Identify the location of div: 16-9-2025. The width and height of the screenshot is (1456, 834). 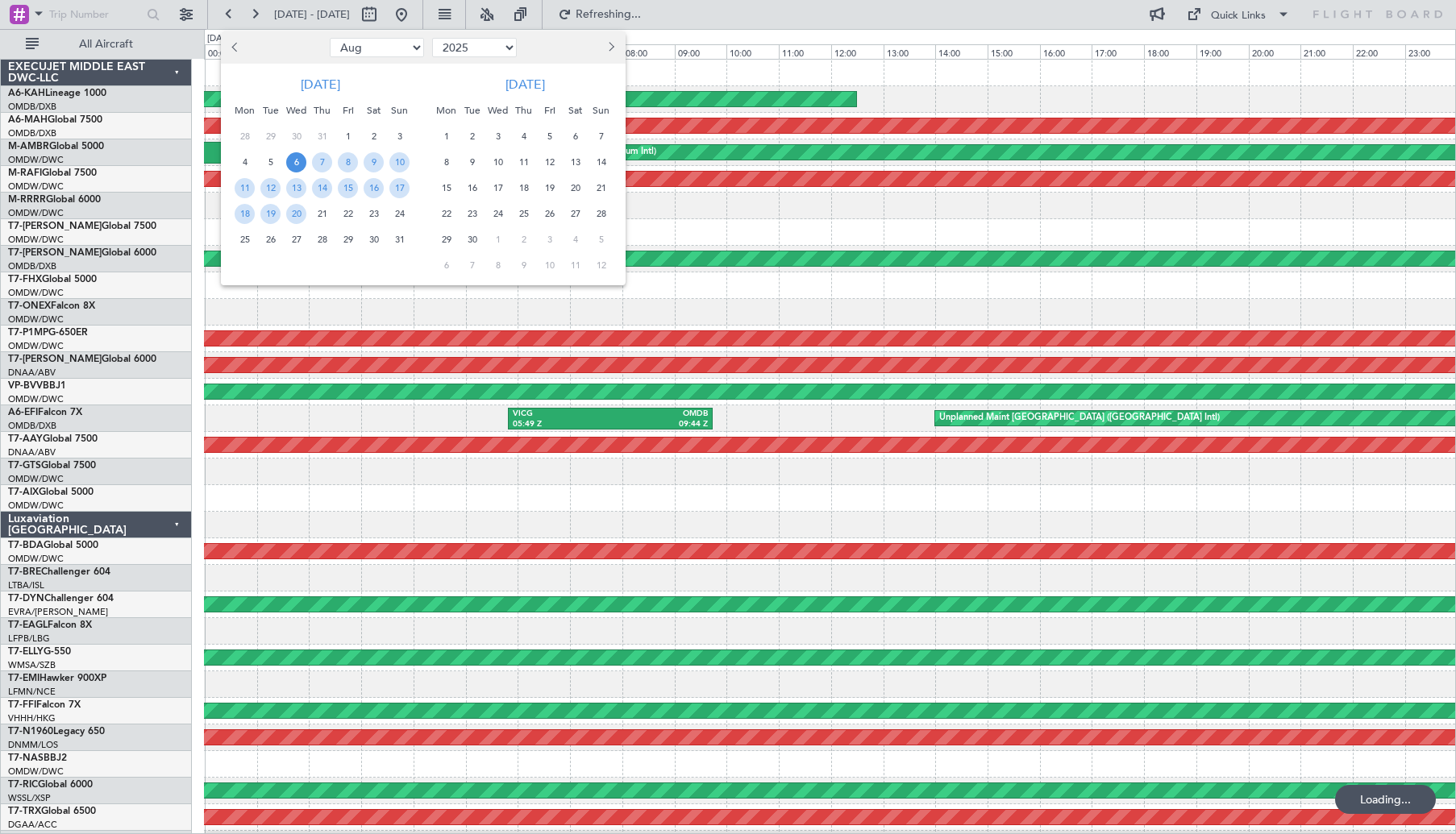
(473, 188).